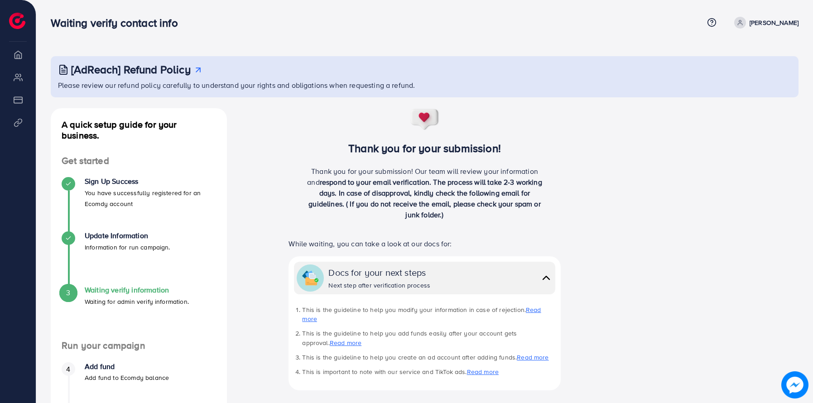 Image resolution: width=813 pixels, height=403 pixels. I want to click on li: This is the guideline to help you add funds easily after your account gets approval., so click(428, 338).